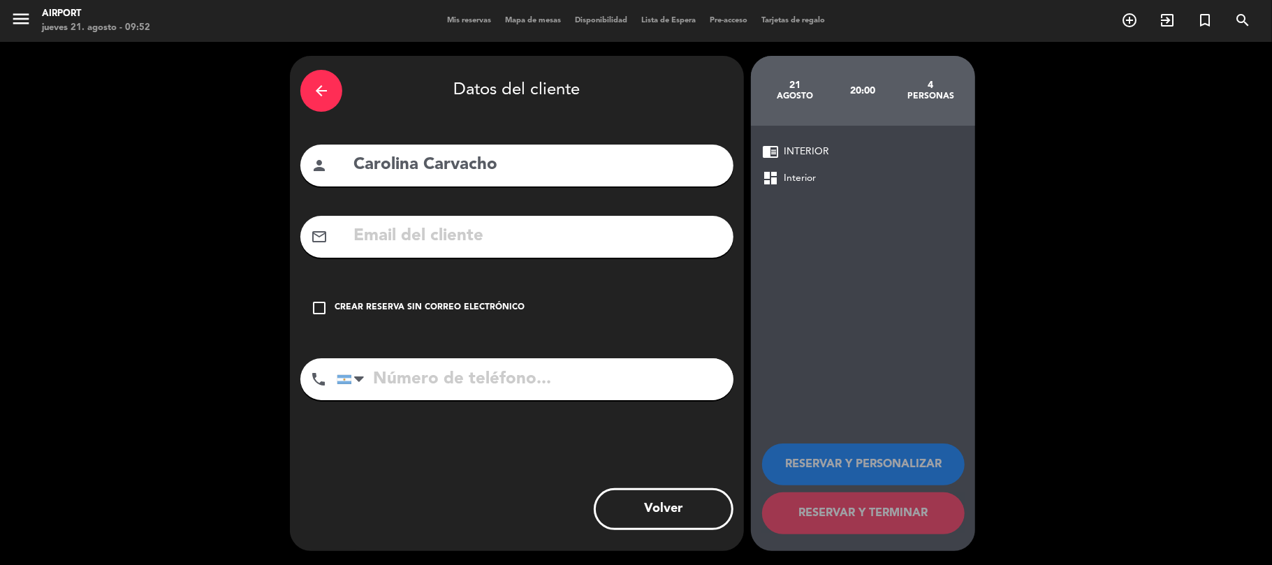 The height and width of the screenshot is (565, 1272). What do you see at coordinates (1167, 20) in the screenshot?
I see `i: exit_to_app` at bounding box center [1167, 20].